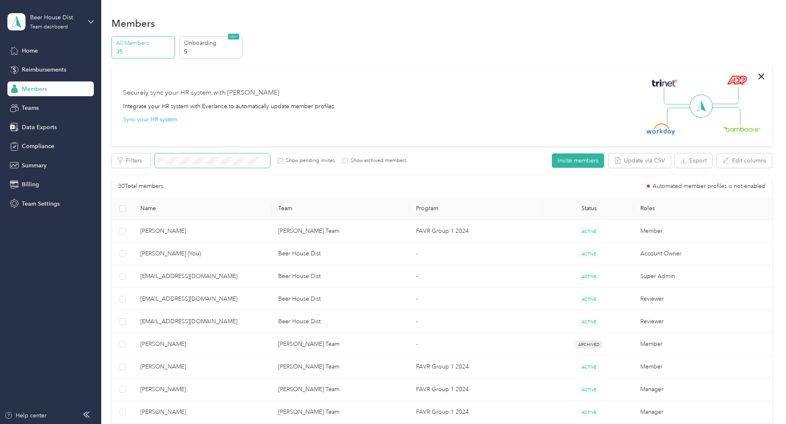 The height and width of the screenshot is (424, 786). Describe the element at coordinates (589, 209) in the screenshot. I see `th: Status` at that location.